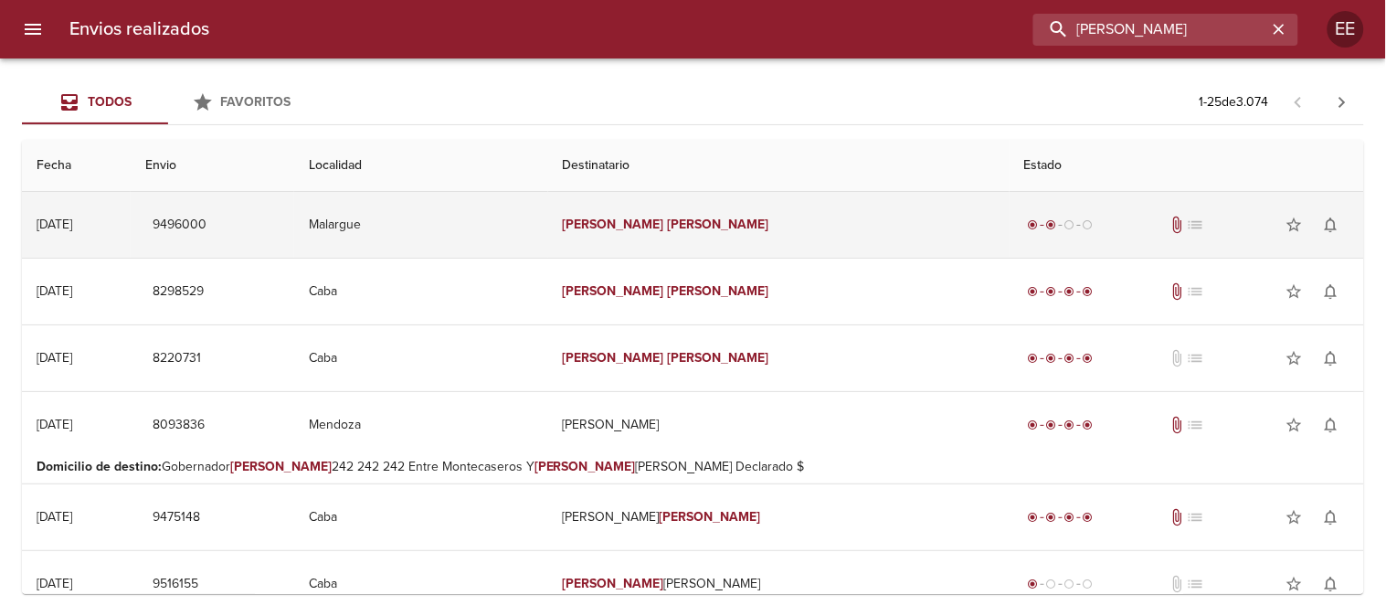  Describe the element at coordinates (1298, 101) in the screenshot. I see `span: Pagina anterior` at that location.